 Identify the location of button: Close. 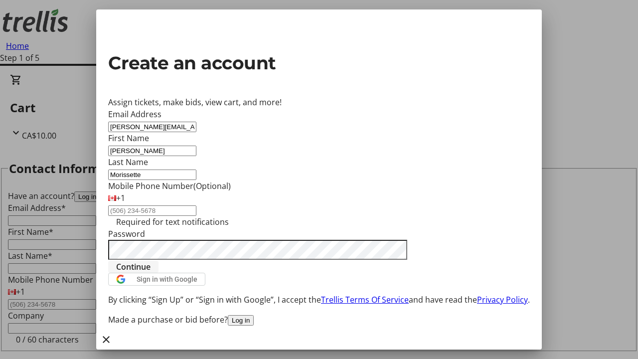
(106, 339).